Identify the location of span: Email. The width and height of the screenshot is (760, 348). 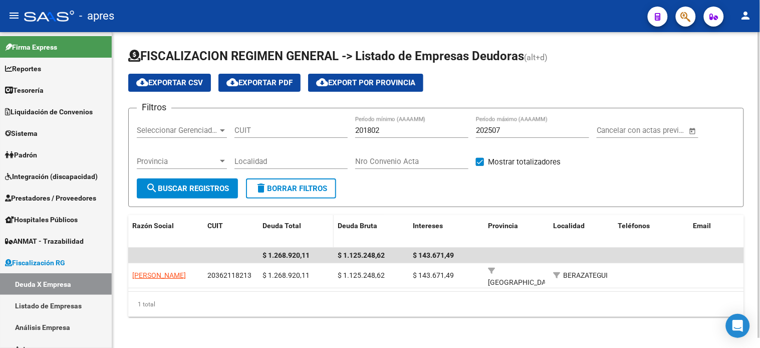
(702, 225).